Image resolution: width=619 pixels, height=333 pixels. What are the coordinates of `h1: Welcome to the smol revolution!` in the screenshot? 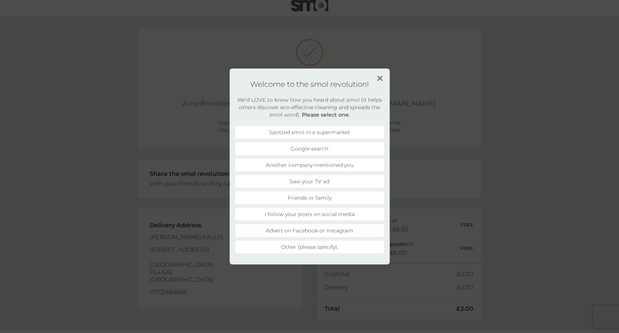 It's located at (310, 84).